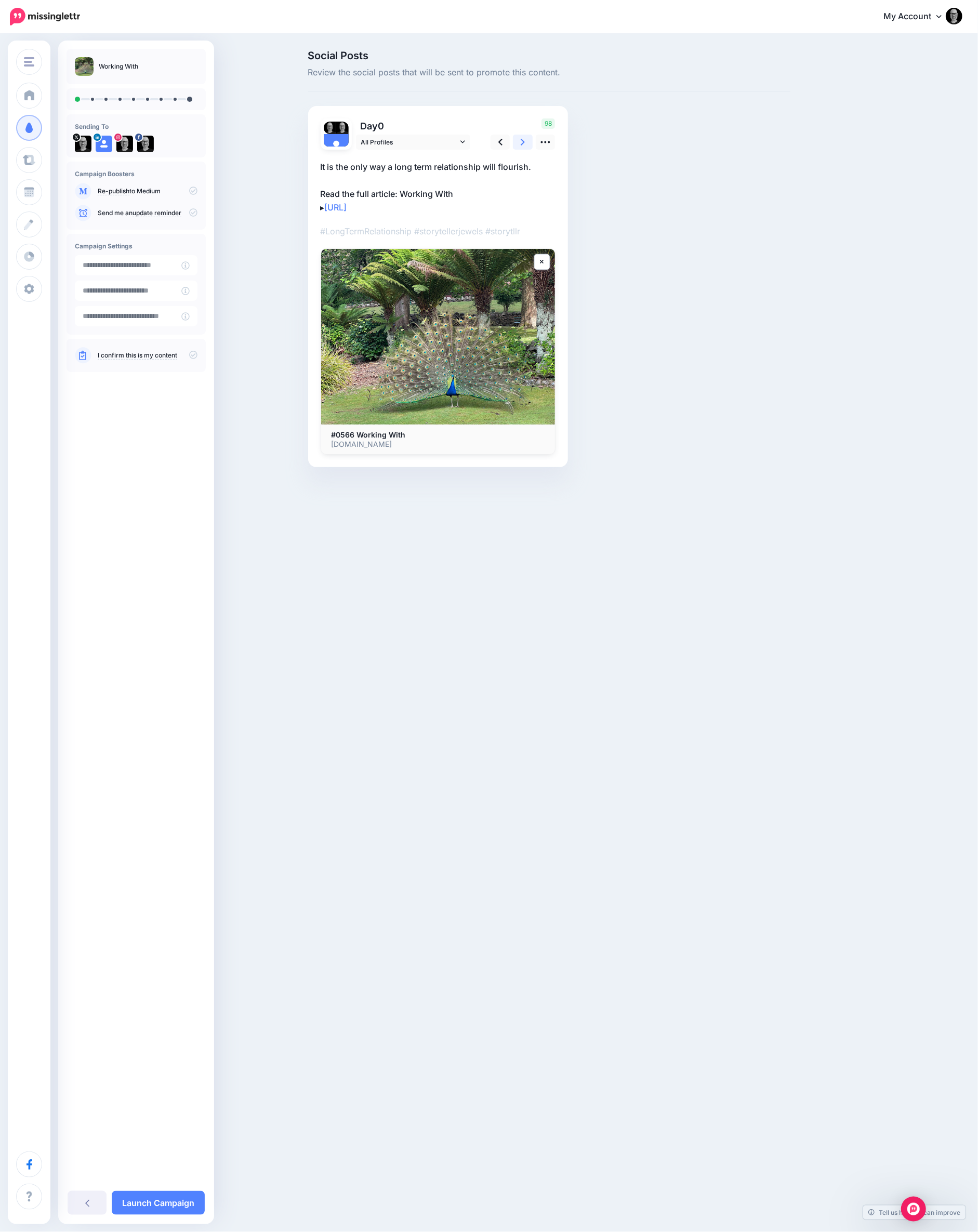  I want to click on a: Tell us how we can improve, so click(914, 1213).